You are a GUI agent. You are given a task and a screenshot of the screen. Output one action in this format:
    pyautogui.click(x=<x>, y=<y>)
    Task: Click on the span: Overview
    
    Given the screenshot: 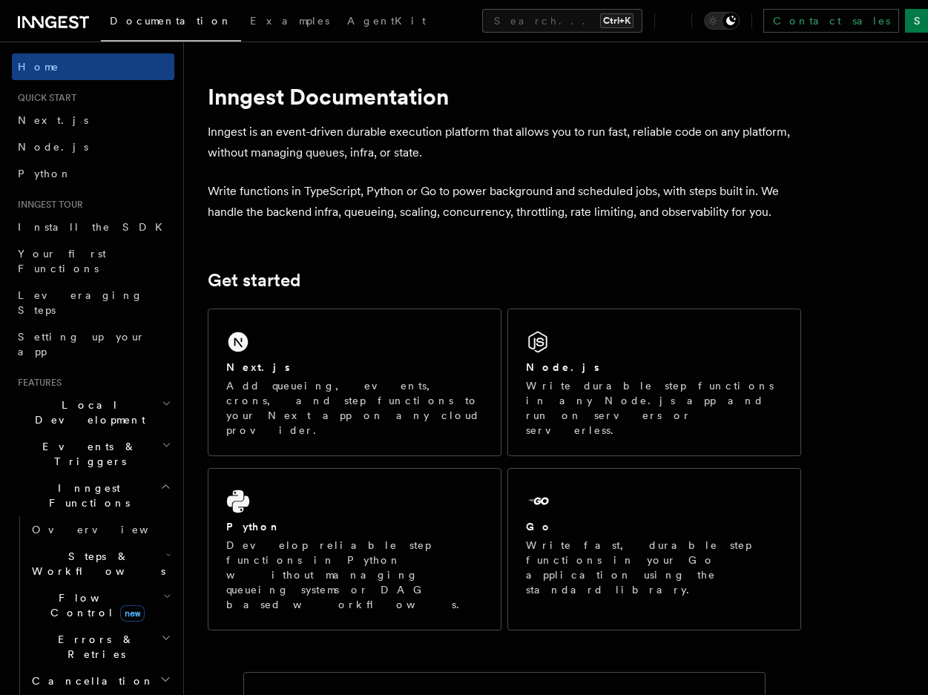 What is the action you would take?
    pyautogui.click(x=108, y=530)
    